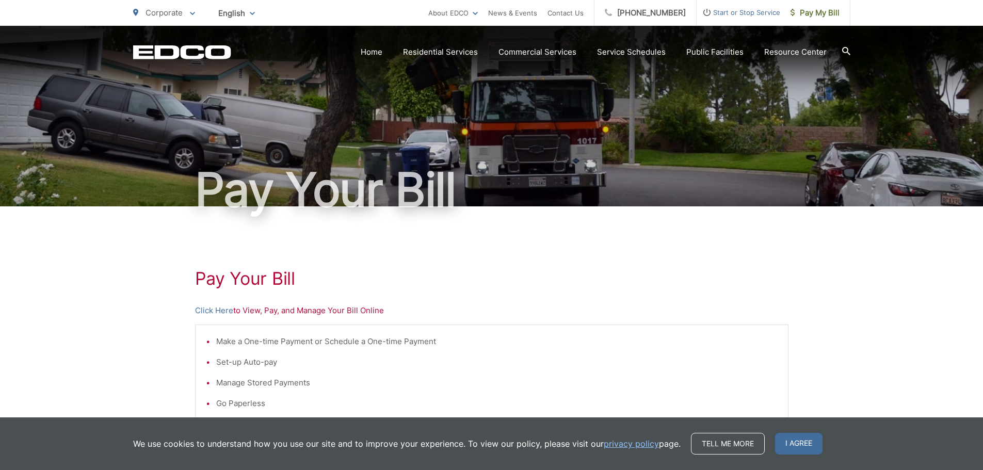 The width and height of the screenshot is (983, 470). What do you see at coordinates (728, 444) in the screenshot?
I see `a: Tell me more` at bounding box center [728, 444].